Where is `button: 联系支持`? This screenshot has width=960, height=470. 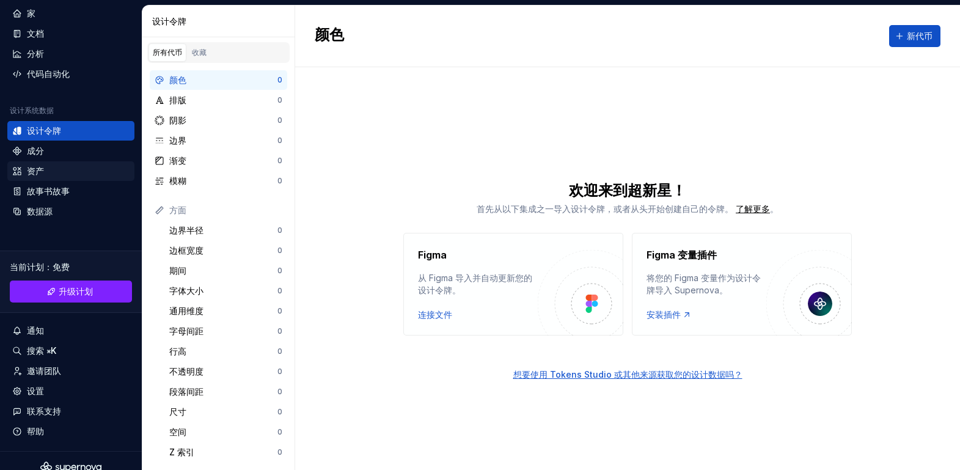 button: 联系支持 is located at coordinates (71, 411).